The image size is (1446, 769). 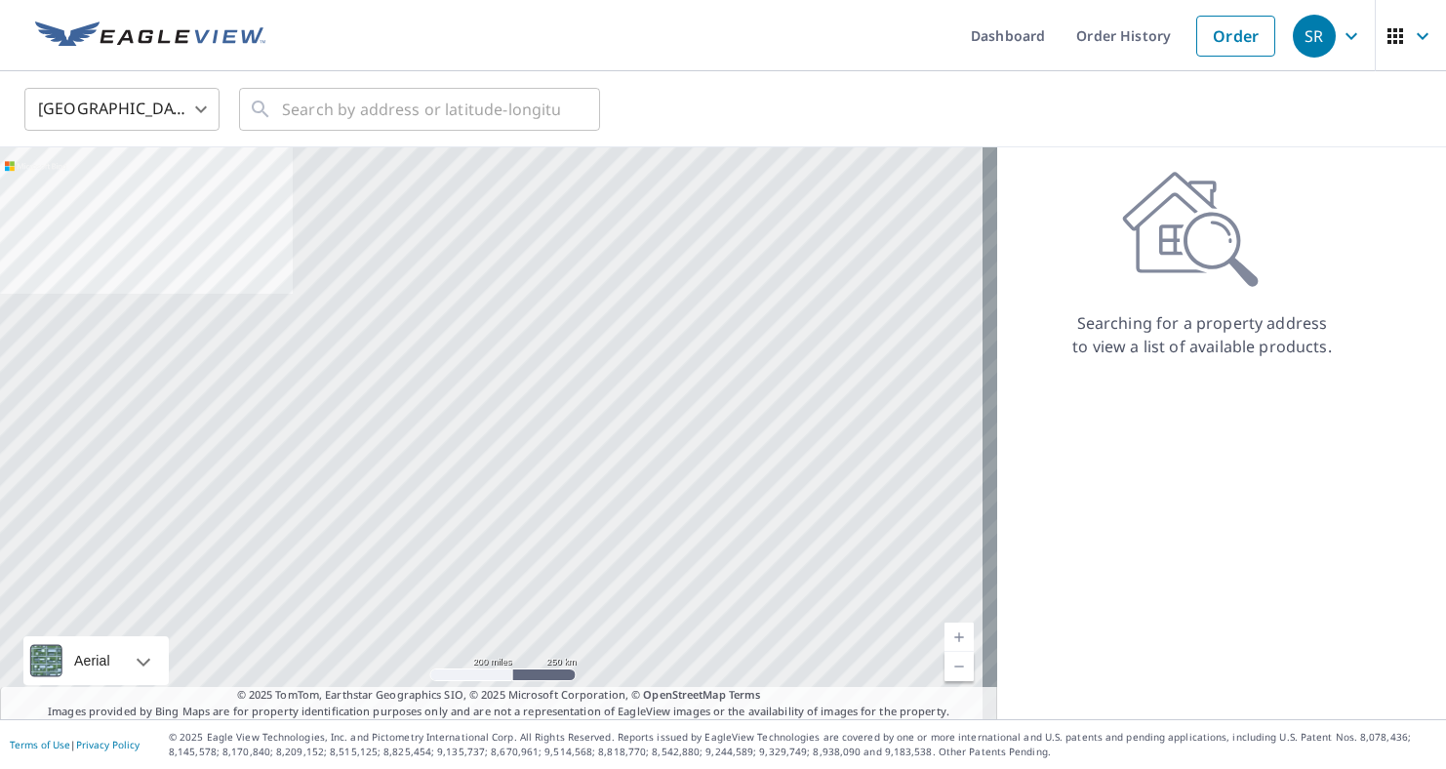 I want to click on p: Searching for a property address to view a list of available products., so click(x=1202, y=335).